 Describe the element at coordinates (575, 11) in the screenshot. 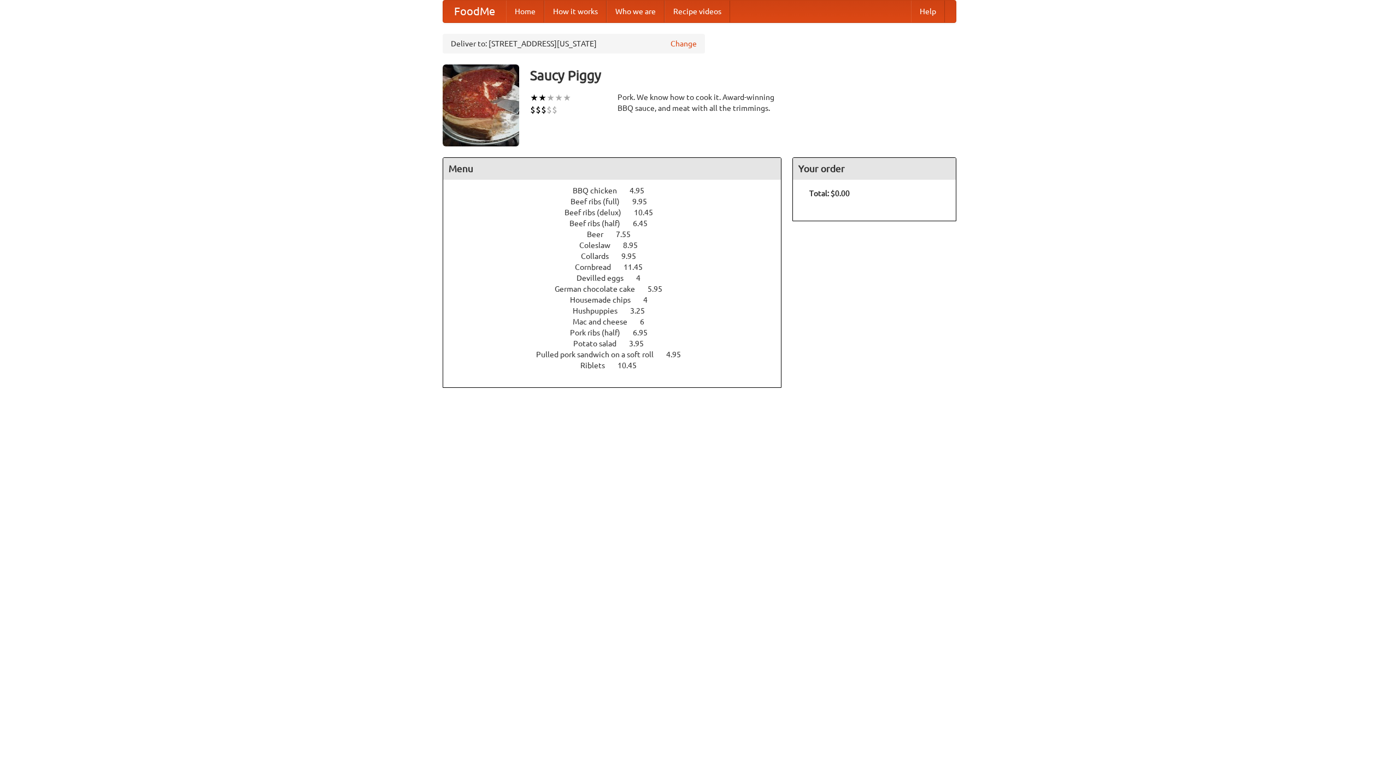

I see `a: How it works` at that location.